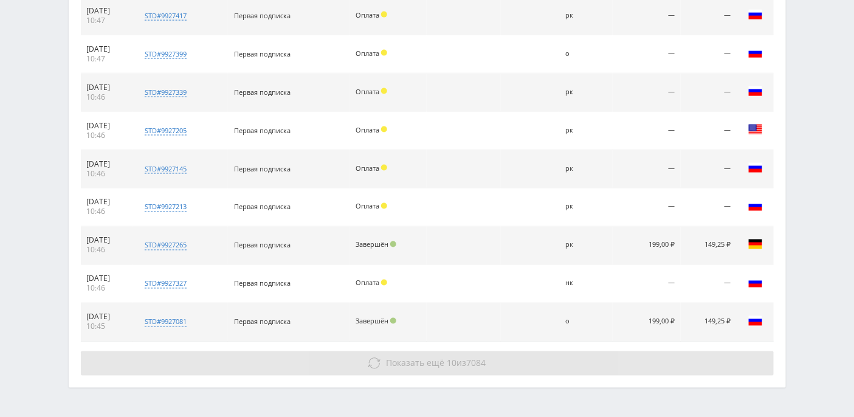 This screenshot has width=854, height=417. What do you see at coordinates (476, 363) in the screenshot?
I see `span: 7084` at bounding box center [476, 363].